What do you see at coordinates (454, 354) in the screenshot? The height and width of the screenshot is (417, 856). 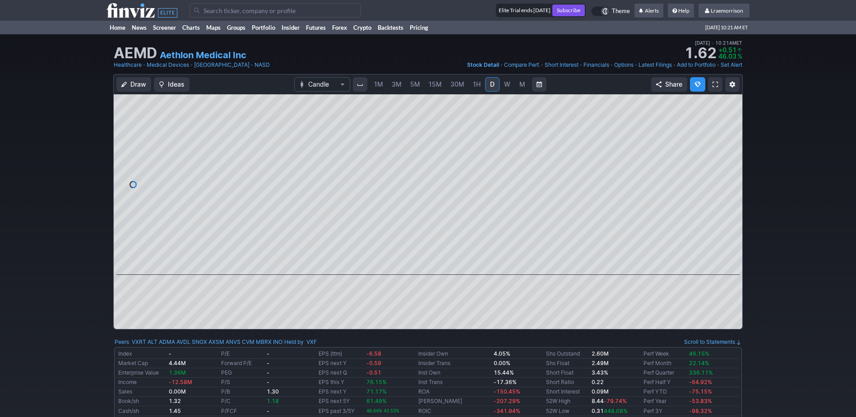 I see `td: Insider Own` at bounding box center [454, 354].